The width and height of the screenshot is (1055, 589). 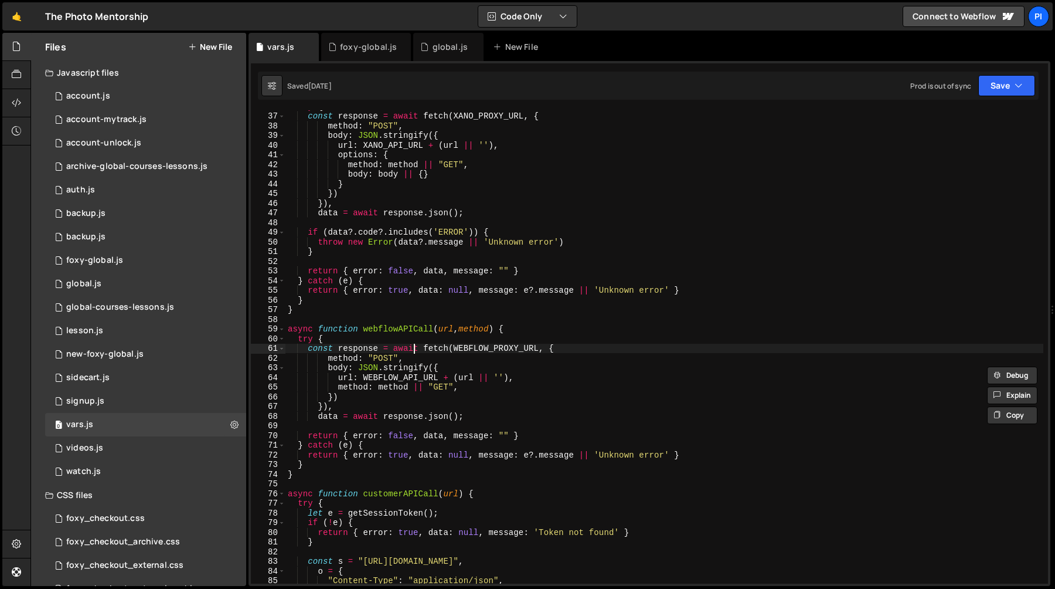 I want to click on div: vars.js, so click(x=281, y=47).